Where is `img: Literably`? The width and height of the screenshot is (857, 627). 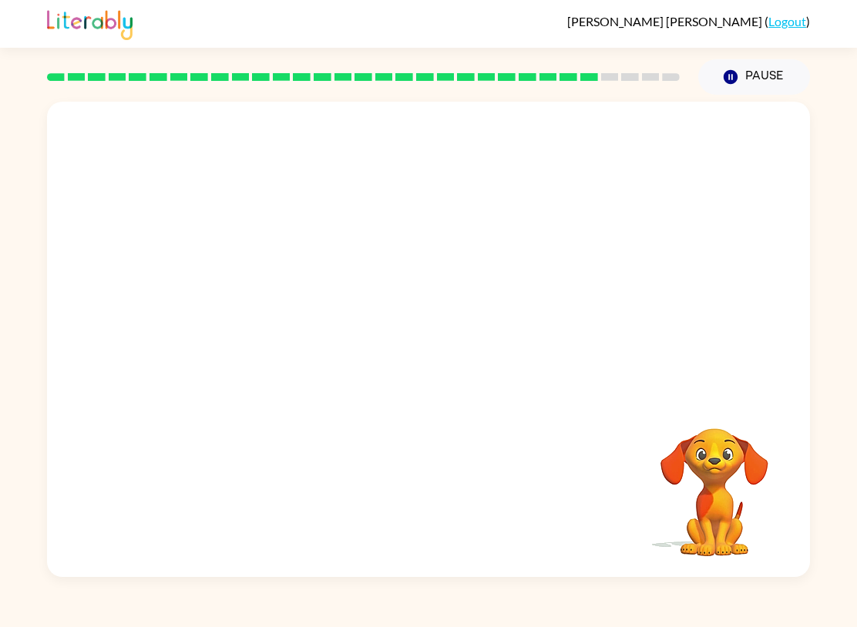 img: Literably is located at coordinates (89, 23).